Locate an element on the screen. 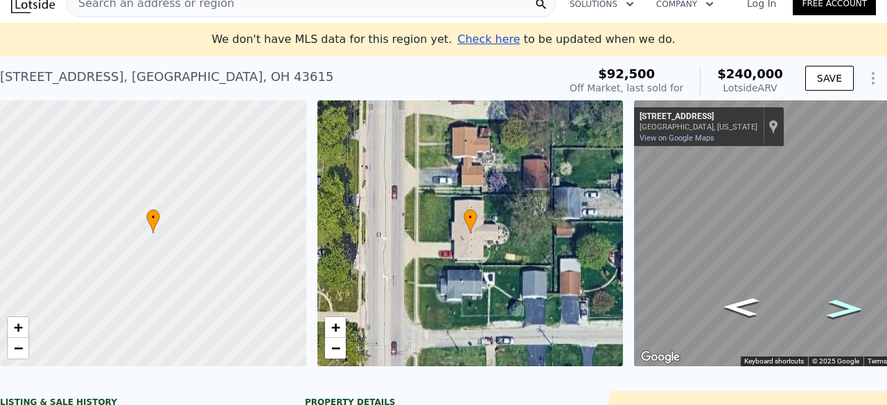 This screenshot has width=887, height=405. span: Check here is located at coordinates (488, 39).